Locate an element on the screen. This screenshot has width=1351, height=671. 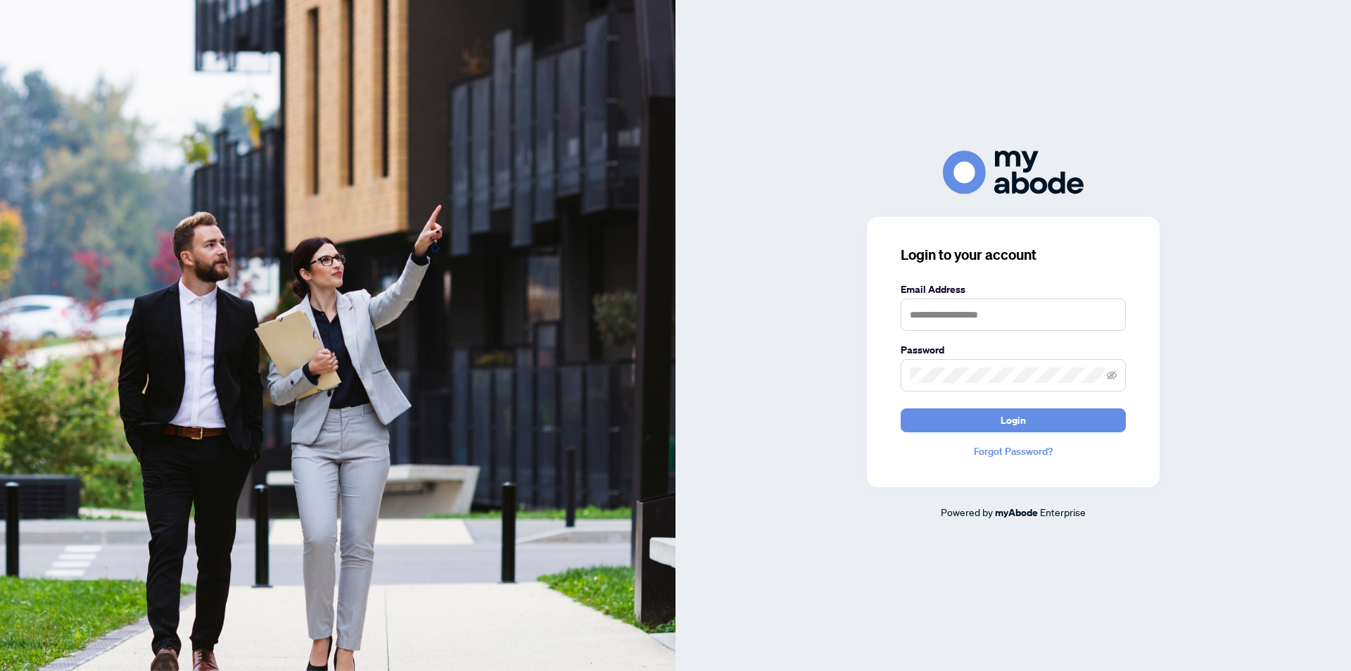
span: Powered by is located at coordinates (967, 511).